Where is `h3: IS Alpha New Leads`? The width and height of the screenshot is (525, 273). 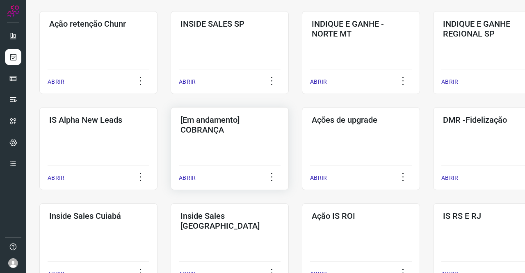
h3: IS Alpha New Leads is located at coordinates (98, 120).